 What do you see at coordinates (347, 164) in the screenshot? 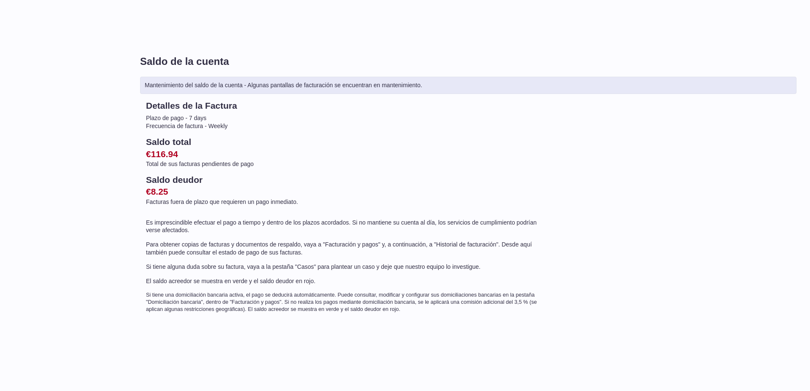
I see `p: Total de sus facturas pendientes de pago` at bounding box center [347, 164].